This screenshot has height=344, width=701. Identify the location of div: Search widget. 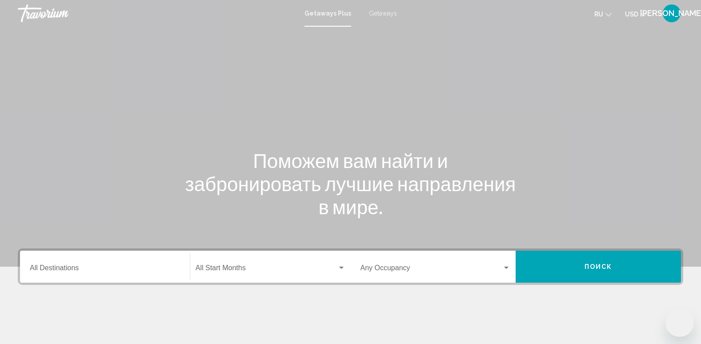
(350, 267).